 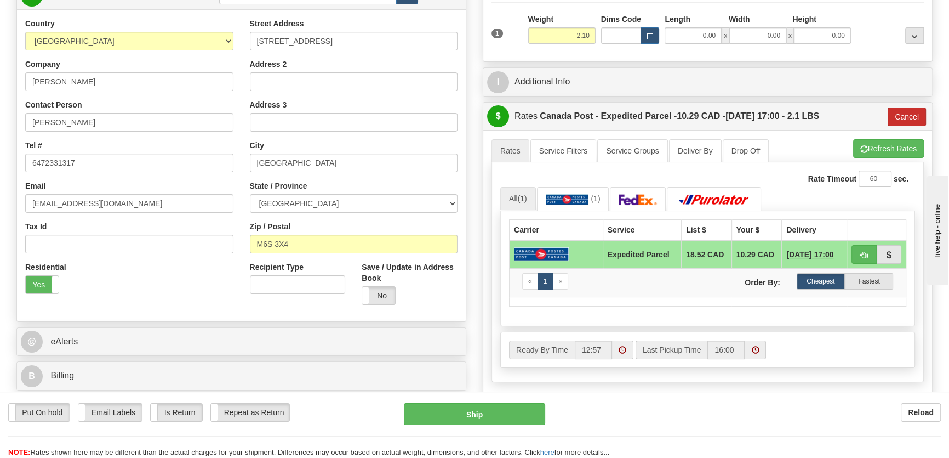 I want to click on span: 1, so click(x=497, y=33).